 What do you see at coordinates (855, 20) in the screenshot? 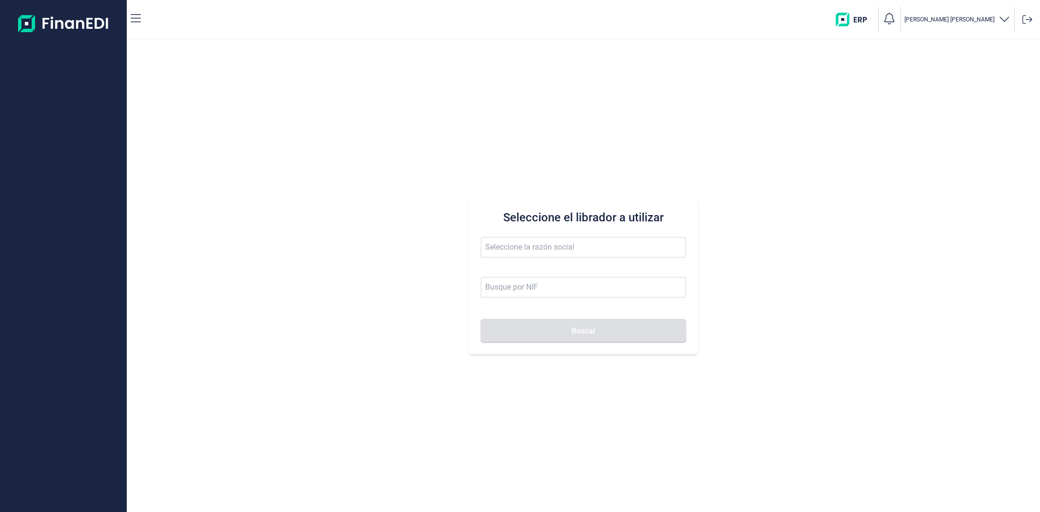
I see `img: erp` at bounding box center [855, 20].